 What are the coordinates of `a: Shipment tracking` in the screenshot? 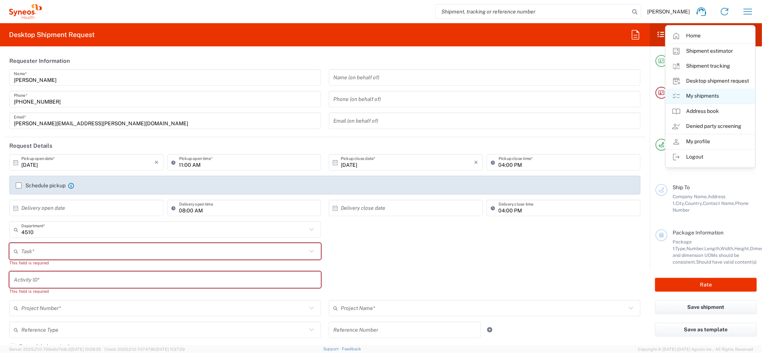 It's located at (711, 66).